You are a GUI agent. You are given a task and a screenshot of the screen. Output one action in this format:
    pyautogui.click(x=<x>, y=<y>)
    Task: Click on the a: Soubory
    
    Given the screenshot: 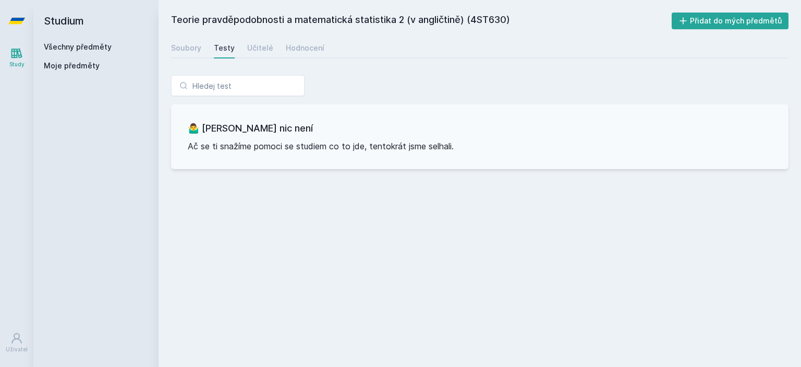 What is the action you would take?
    pyautogui.click(x=186, y=48)
    